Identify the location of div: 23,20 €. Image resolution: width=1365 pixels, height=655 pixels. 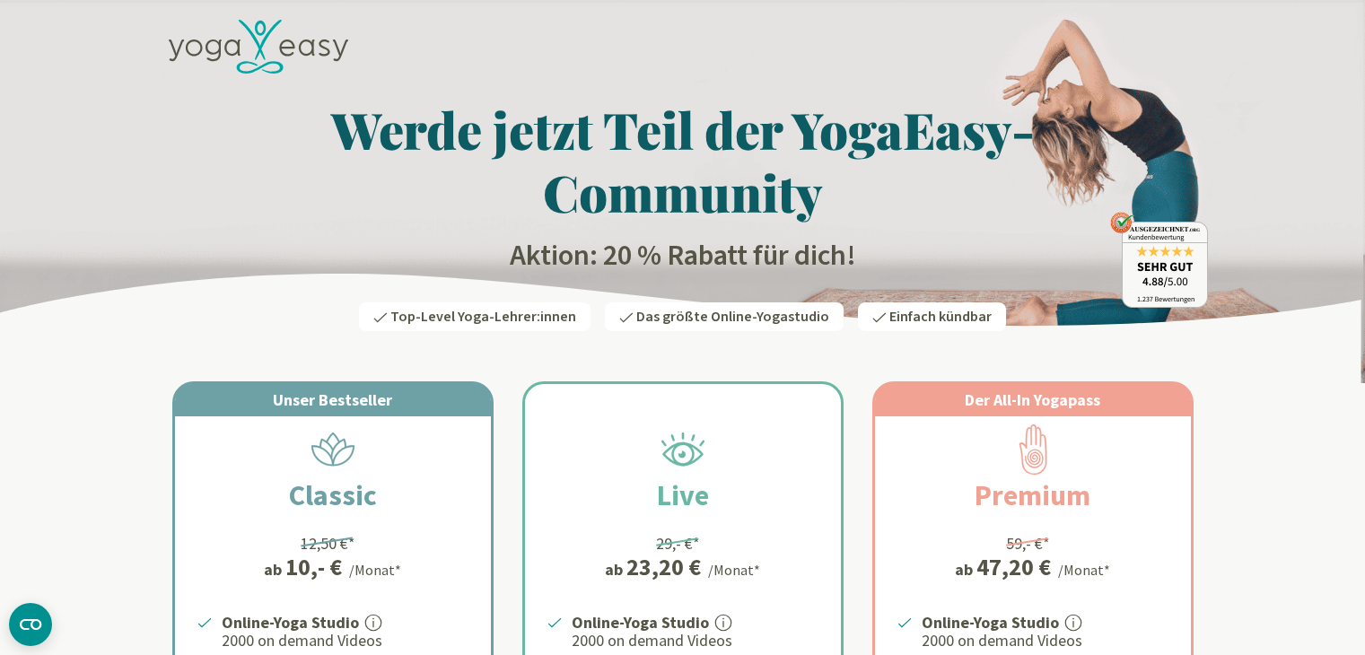
(663, 567).